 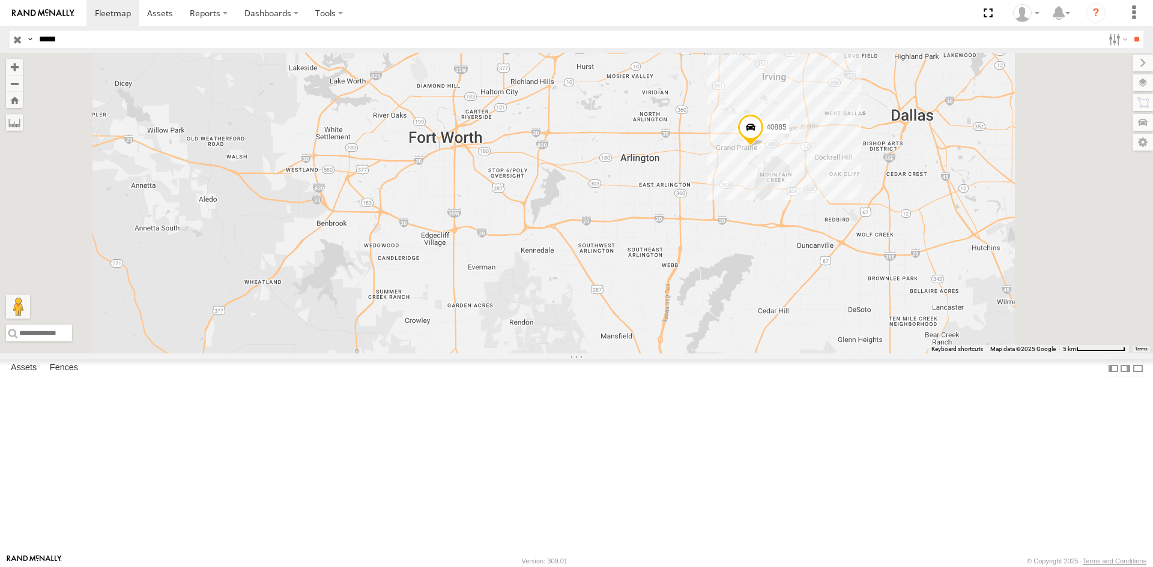 I want to click on label: Map Settings, so click(x=1143, y=142).